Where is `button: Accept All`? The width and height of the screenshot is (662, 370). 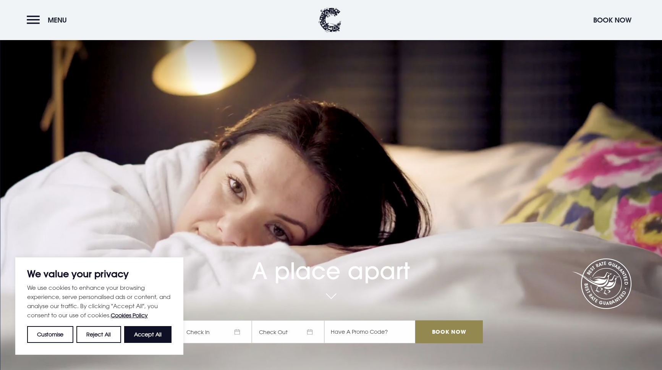
button: Accept All is located at coordinates (148, 335).